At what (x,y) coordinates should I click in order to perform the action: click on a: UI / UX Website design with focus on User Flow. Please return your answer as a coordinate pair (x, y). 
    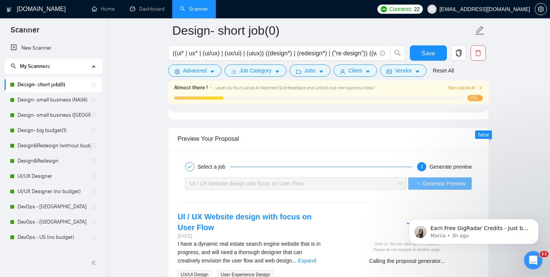
    Looking at the image, I should click on (245, 222).